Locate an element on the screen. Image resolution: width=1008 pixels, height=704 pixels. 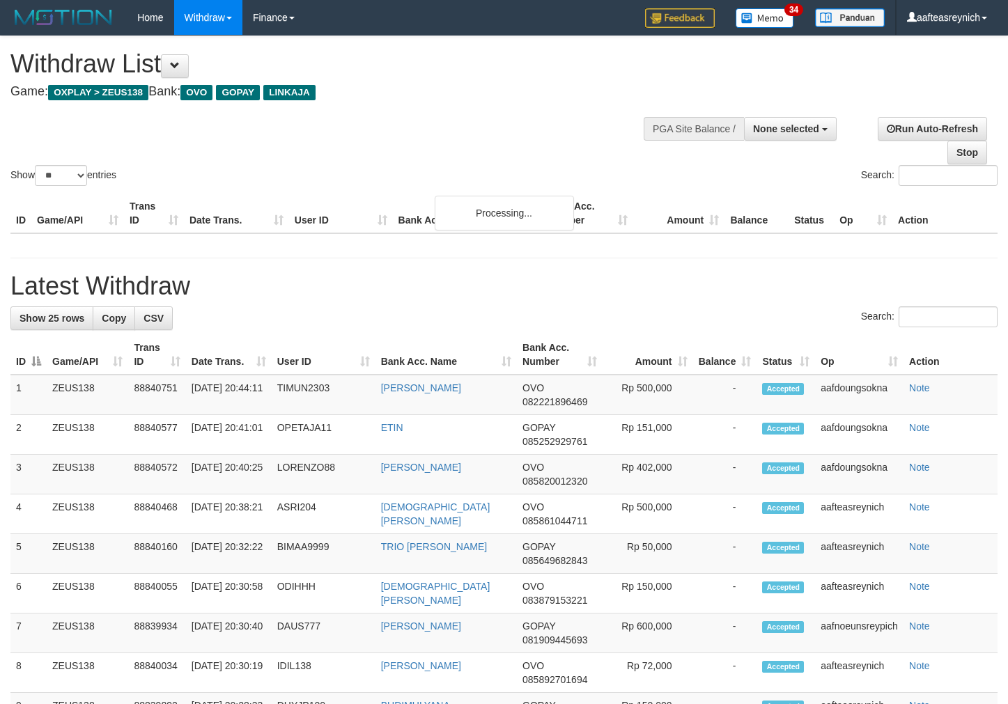
select: Showentries is located at coordinates (61, 176).